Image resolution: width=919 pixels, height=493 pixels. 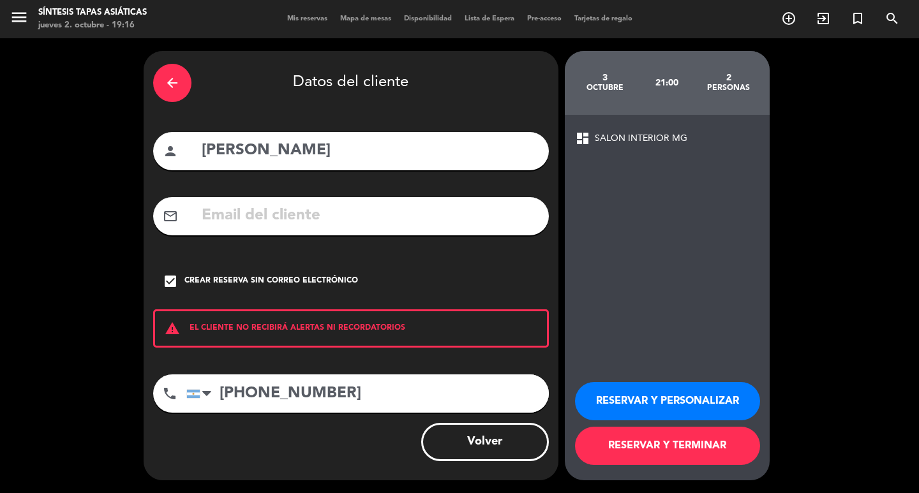 I want to click on i: arrow_back, so click(x=172, y=83).